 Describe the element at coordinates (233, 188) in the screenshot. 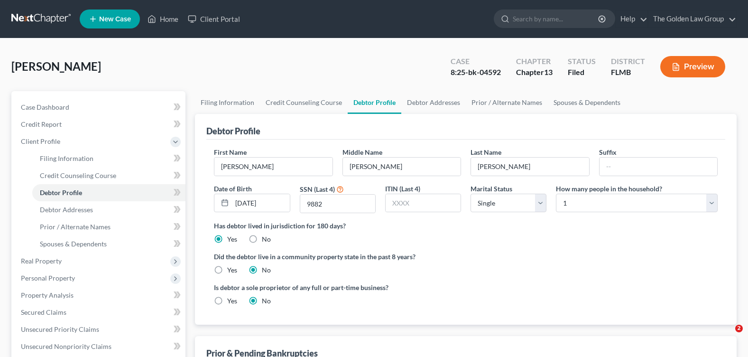

I see `label: Date of Birth` at that location.